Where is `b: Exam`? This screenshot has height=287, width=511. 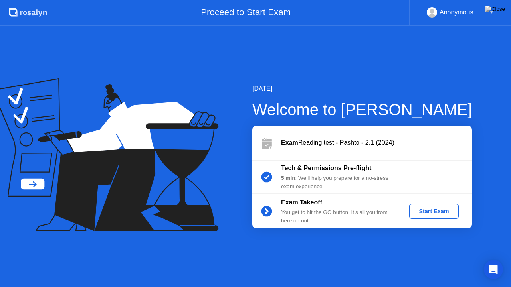
b: Exam is located at coordinates (289, 142).